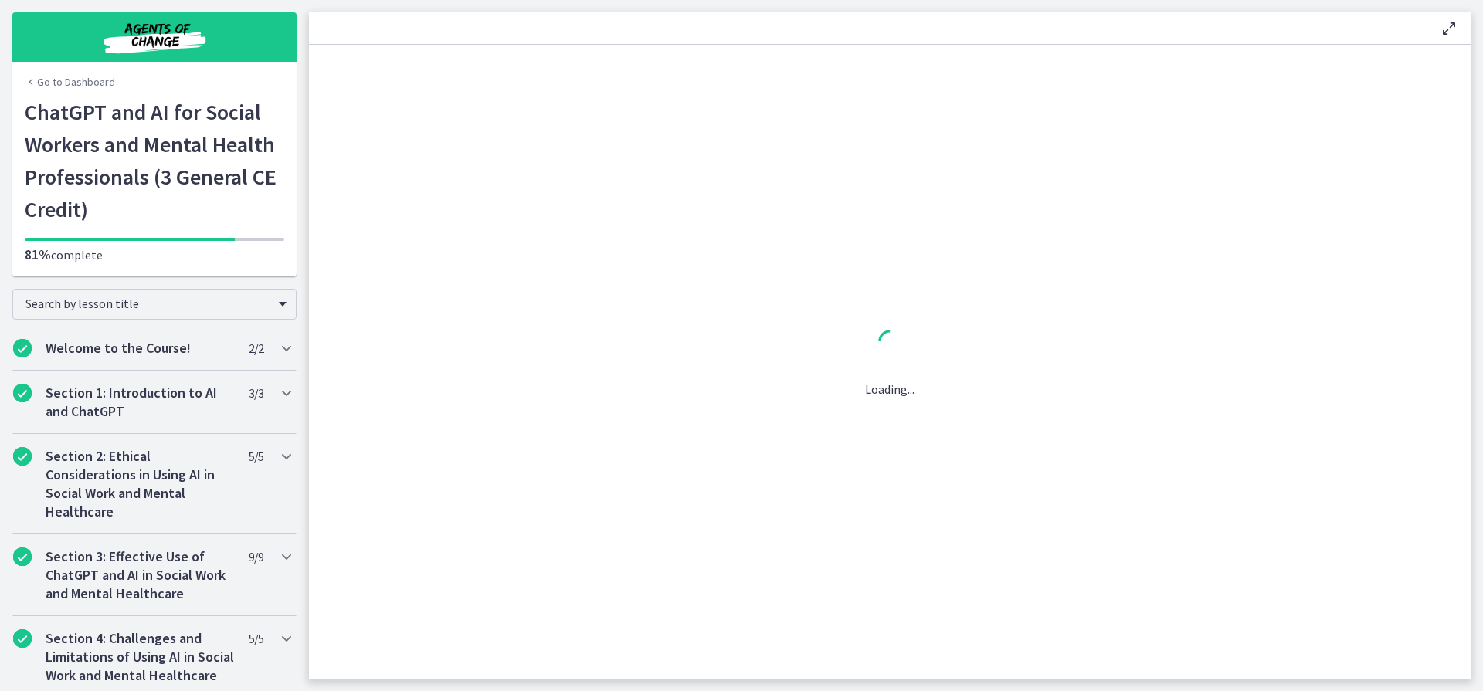  Describe the element at coordinates (38, 254) in the screenshot. I see `span: 81%` at that location.